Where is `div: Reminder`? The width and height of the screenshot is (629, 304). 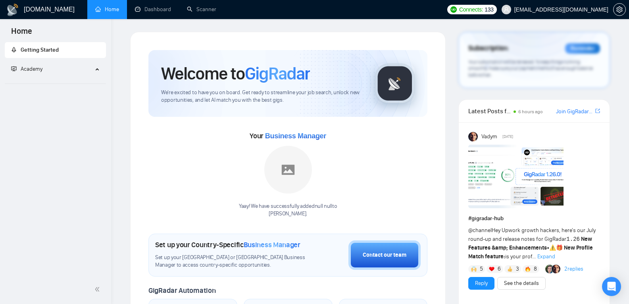 div: Reminder is located at coordinates (583, 48).